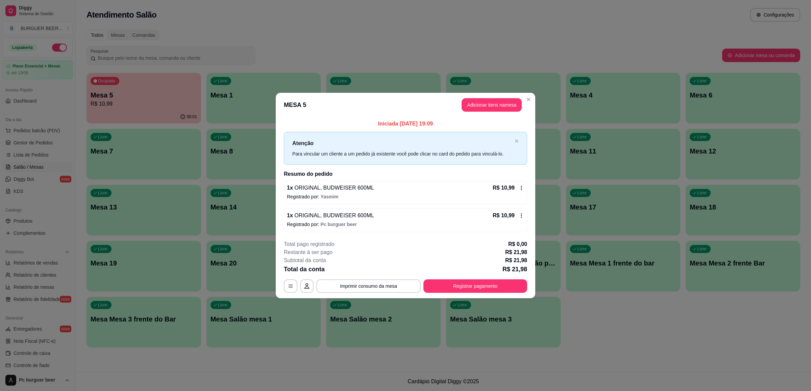 The image size is (811, 391). Describe the element at coordinates (528, 100) in the screenshot. I see `button: Close` at that location.